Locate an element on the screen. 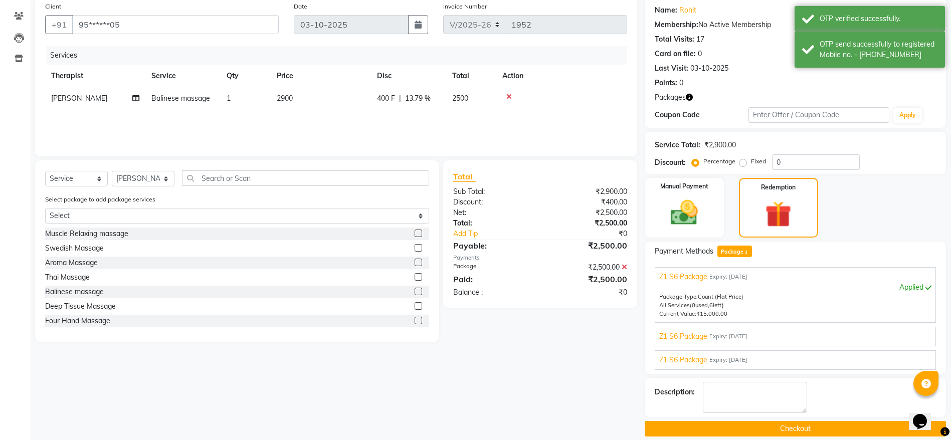 The height and width of the screenshot is (440, 951). th: Action is located at coordinates (562, 76).